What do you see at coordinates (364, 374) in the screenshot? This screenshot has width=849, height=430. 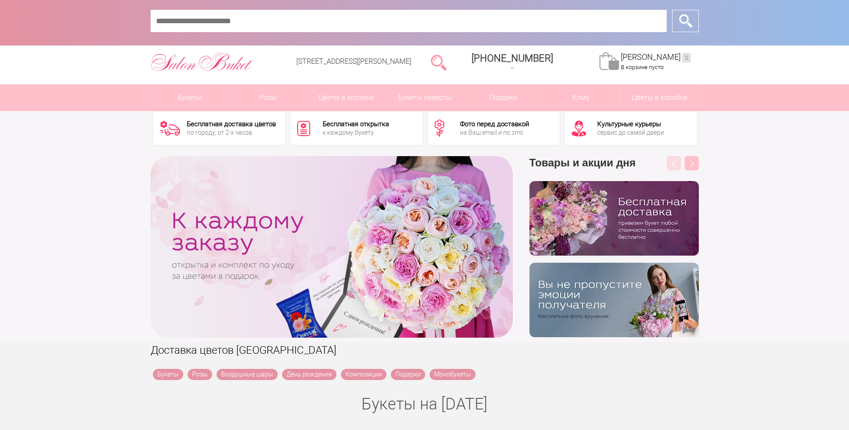 I see `a: Композиции` at bounding box center [364, 374].